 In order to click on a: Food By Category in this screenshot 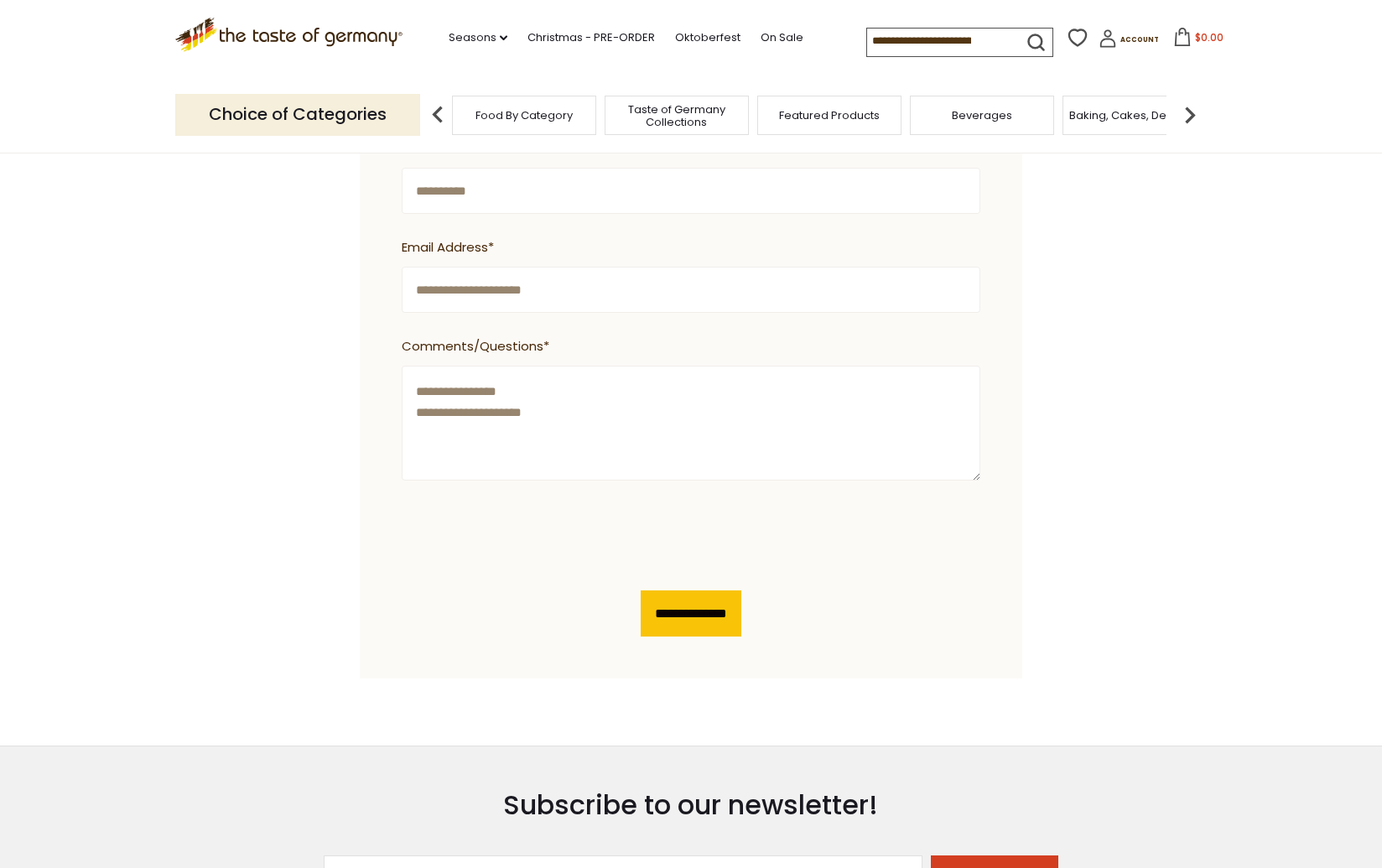, I will do `click(524, 115)`.